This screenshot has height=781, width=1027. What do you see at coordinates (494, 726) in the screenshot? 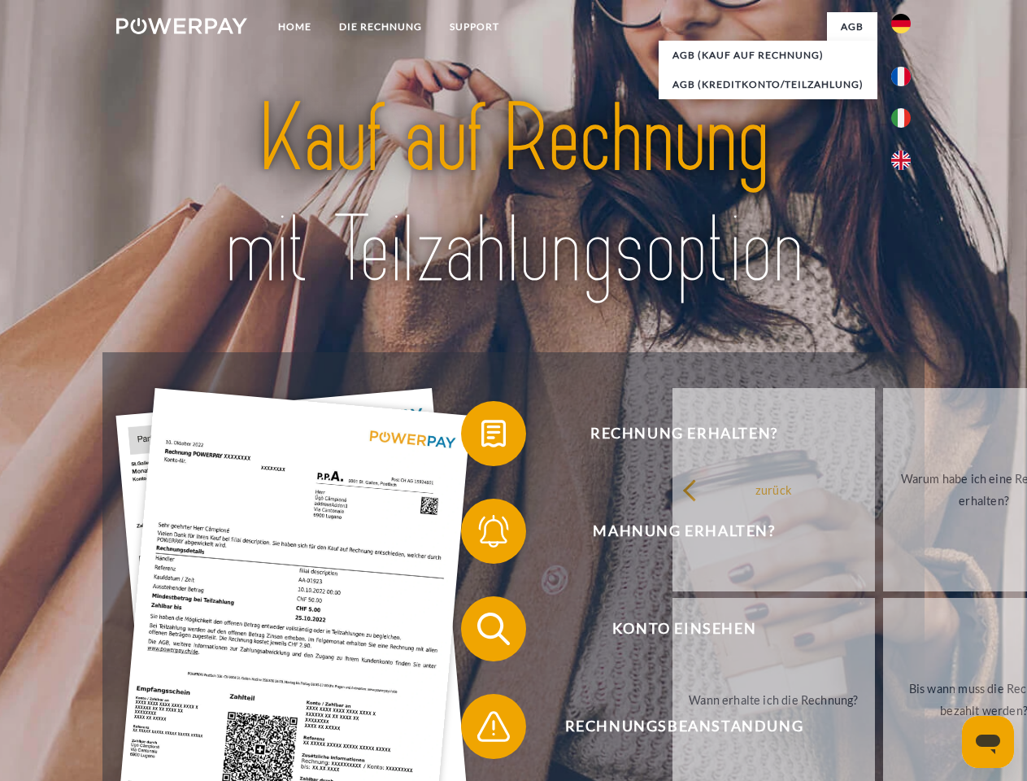
I see `img: qb_warning.svg` at bounding box center [494, 726].